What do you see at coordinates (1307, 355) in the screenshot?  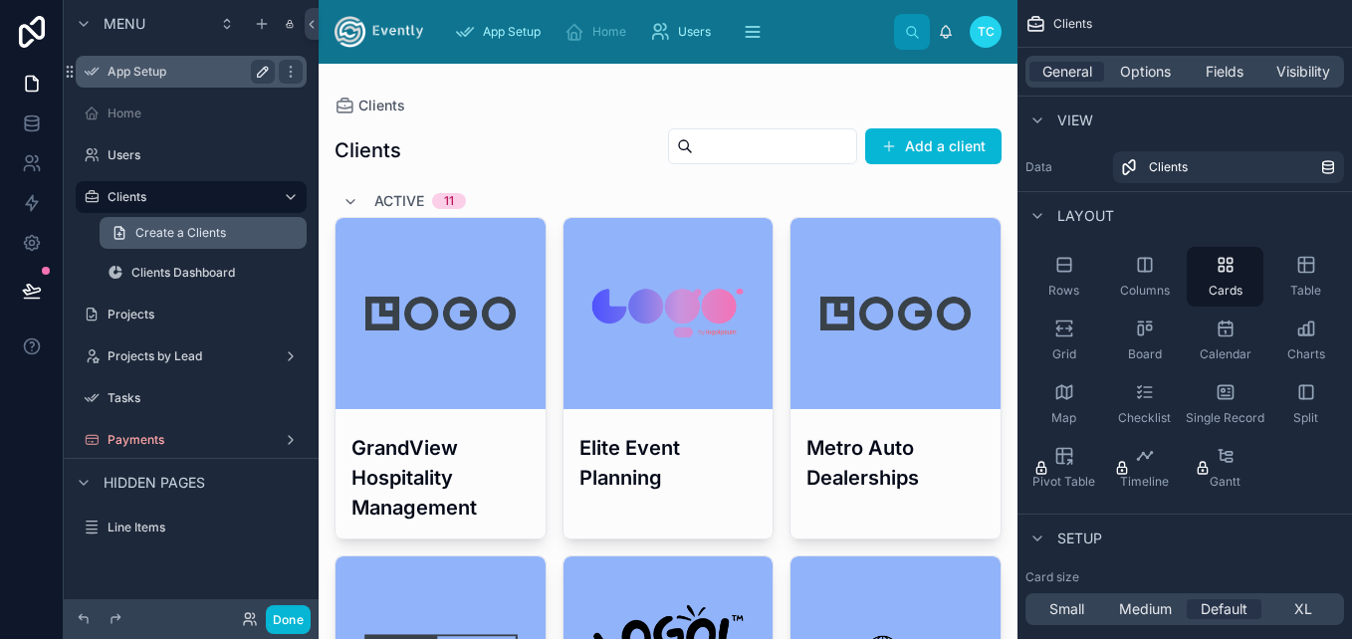 I see `span: Charts` at bounding box center [1307, 355].